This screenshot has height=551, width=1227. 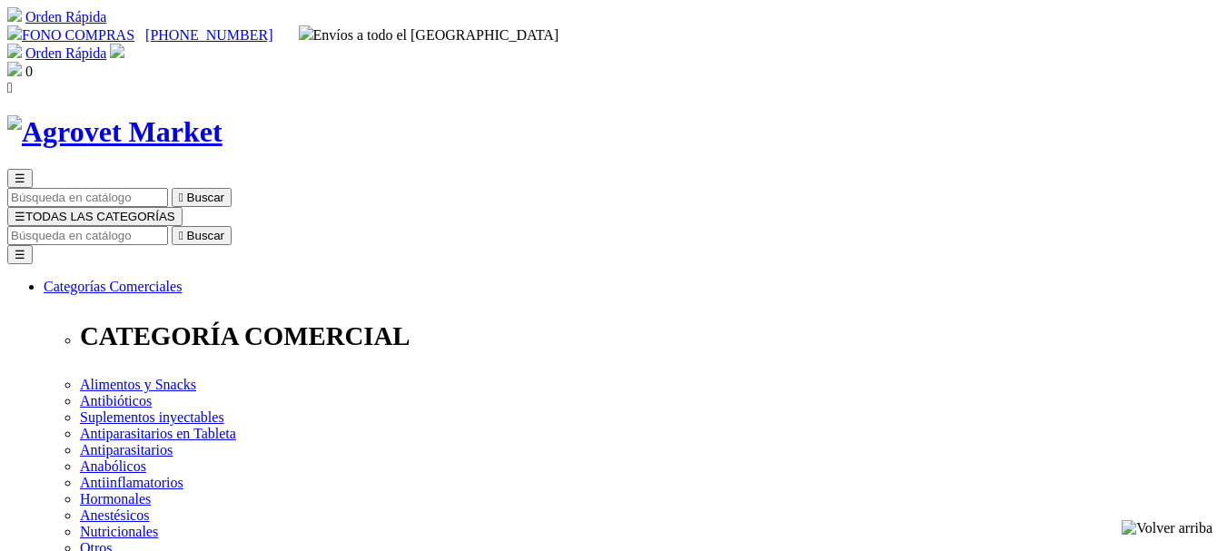 I want to click on a: Acceda a su cuenta de cliente, so click(x=117, y=53).